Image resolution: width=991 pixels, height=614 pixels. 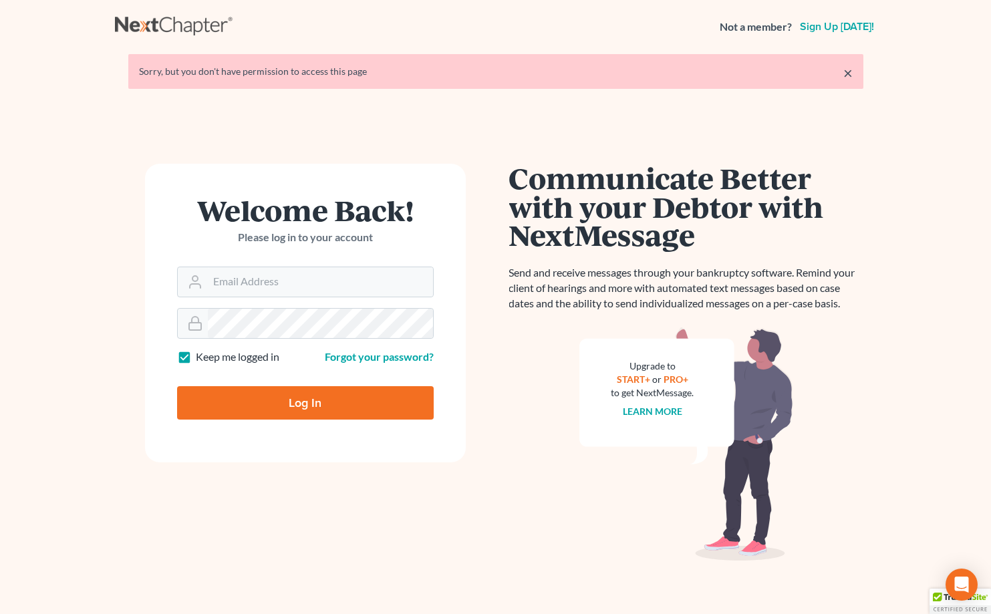 I want to click on p: Please log in to your account, so click(x=305, y=237).